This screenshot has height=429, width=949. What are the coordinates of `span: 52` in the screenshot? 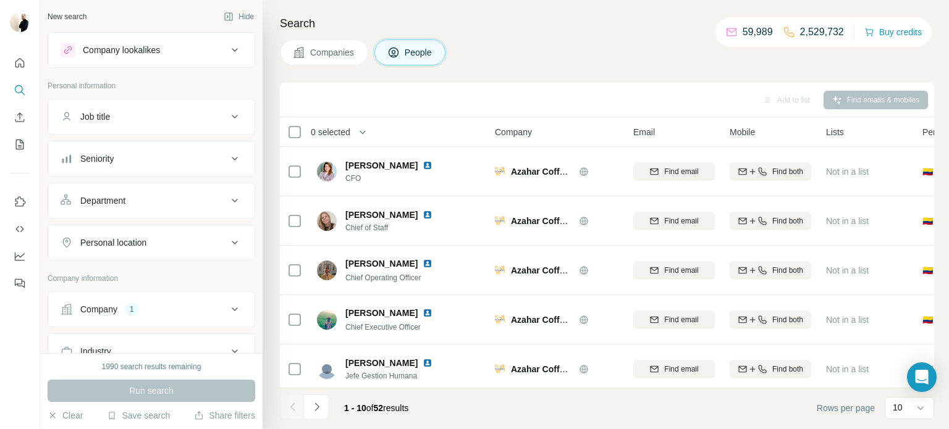 It's located at (379, 408).